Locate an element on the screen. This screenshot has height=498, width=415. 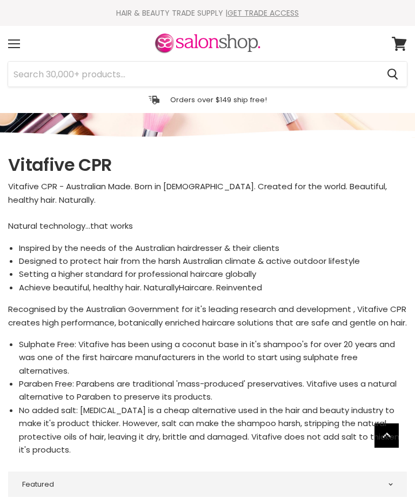
a: GET TRADE ACCESS is located at coordinates (263, 13).